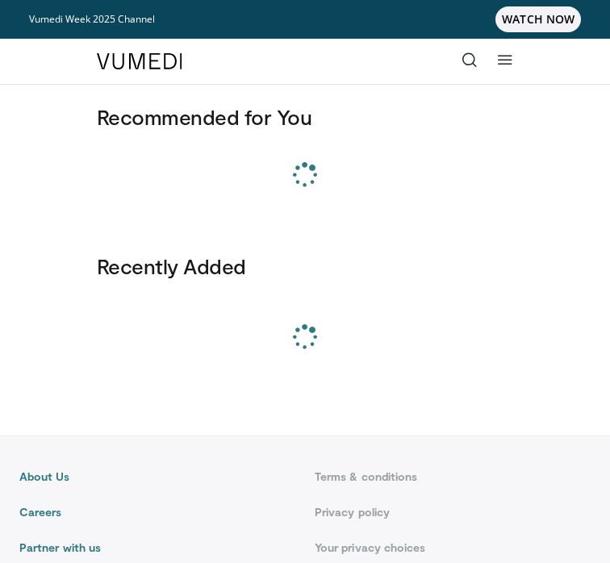 This screenshot has height=563, width=610. Describe the element at coordinates (452, 548) in the screenshot. I see `a: Your privacy choices` at that location.